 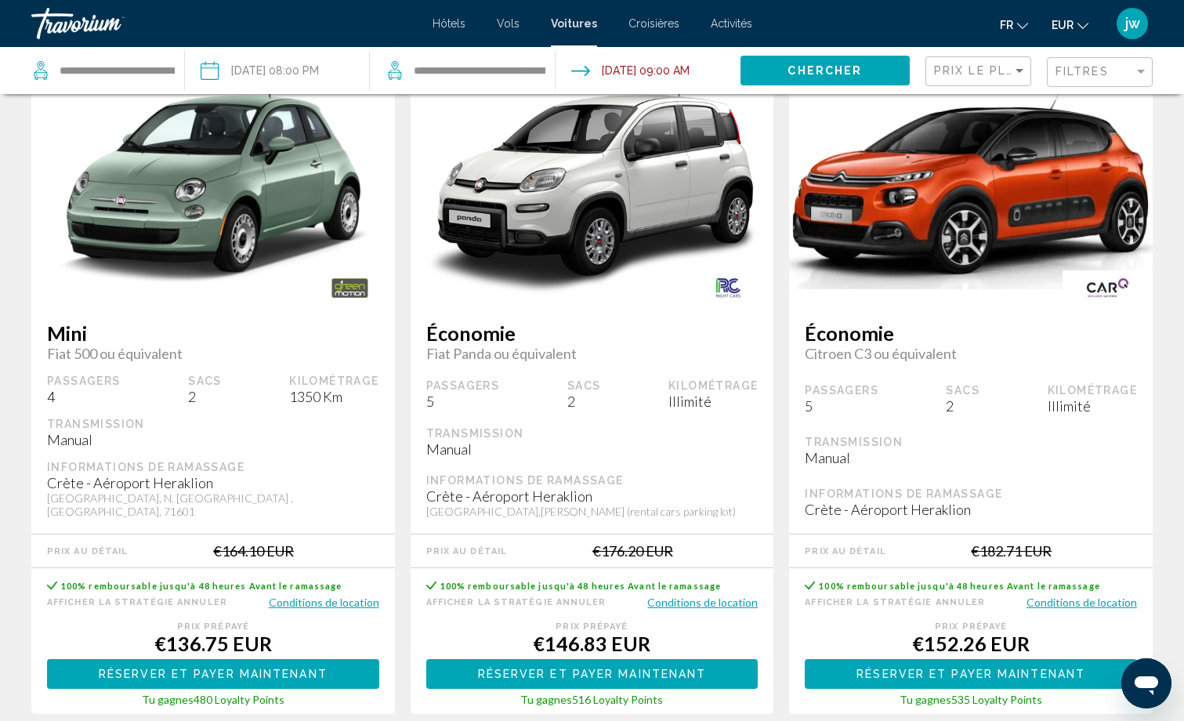 What do you see at coordinates (1132, 23) in the screenshot?
I see `button: User Menu` at bounding box center [1132, 23].